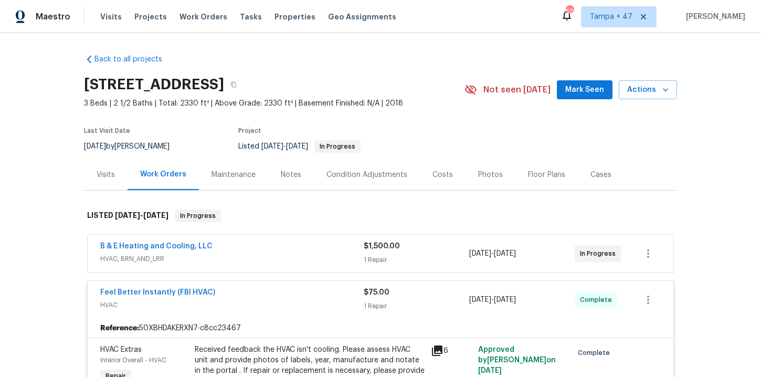  I want to click on span: Tampa + 47, so click(611, 17).